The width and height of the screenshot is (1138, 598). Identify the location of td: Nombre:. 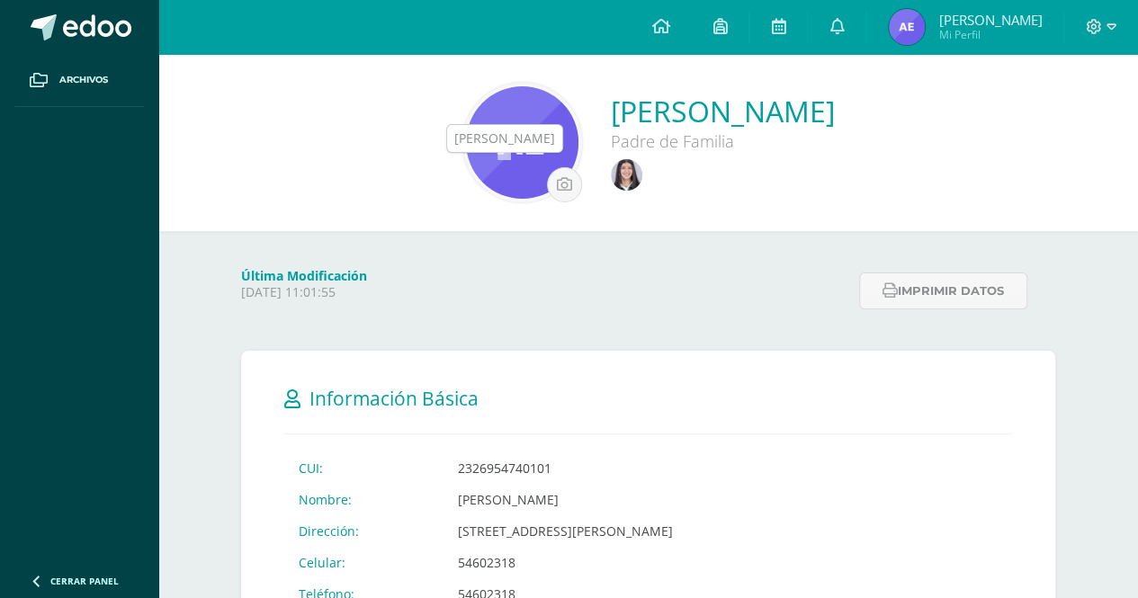
(364, 499).